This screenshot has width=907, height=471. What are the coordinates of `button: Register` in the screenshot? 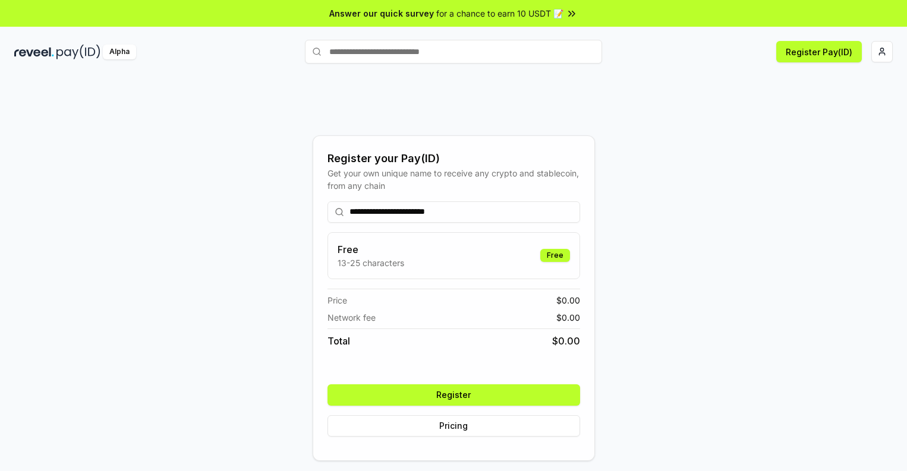 It's located at (453, 395).